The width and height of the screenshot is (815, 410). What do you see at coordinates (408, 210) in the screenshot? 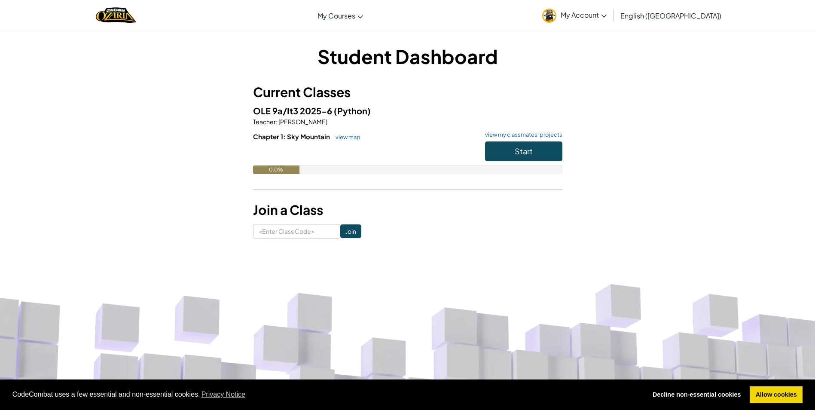
I see `h3: Join a Class` at bounding box center [408, 210].